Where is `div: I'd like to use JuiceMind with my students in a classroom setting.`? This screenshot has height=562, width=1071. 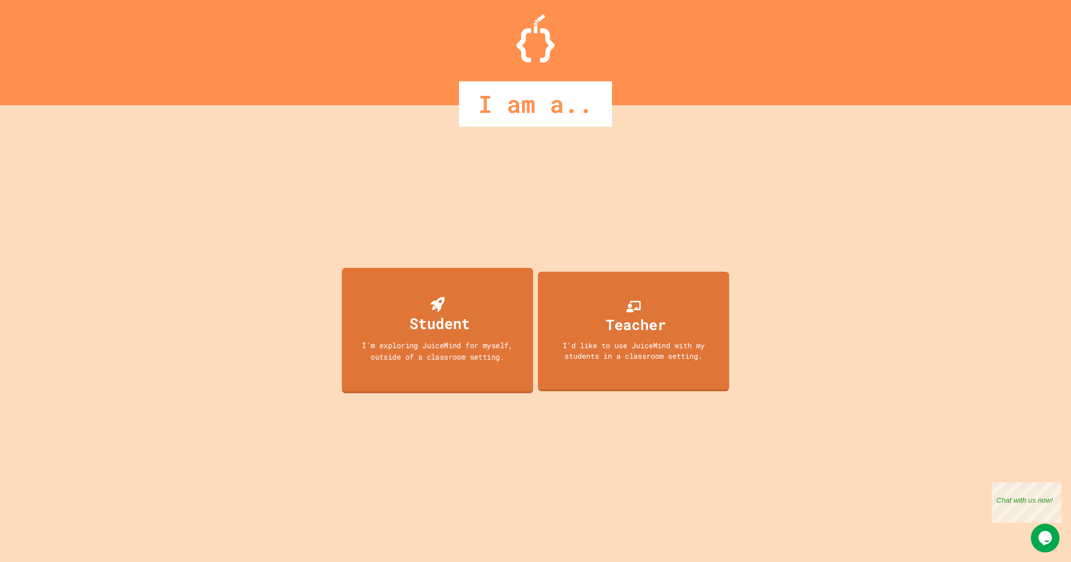 div: I'd like to use JuiceMind with my students in a classroom setting. is located at coordinates (633, 350).